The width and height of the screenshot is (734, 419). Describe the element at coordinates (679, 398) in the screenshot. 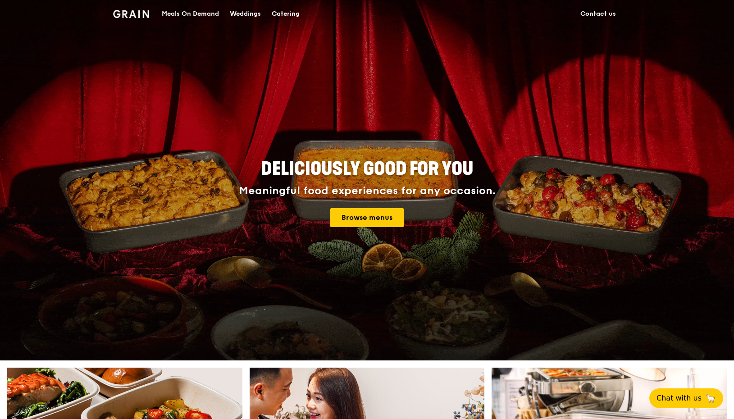

I see `span: Chat with us` at that location.